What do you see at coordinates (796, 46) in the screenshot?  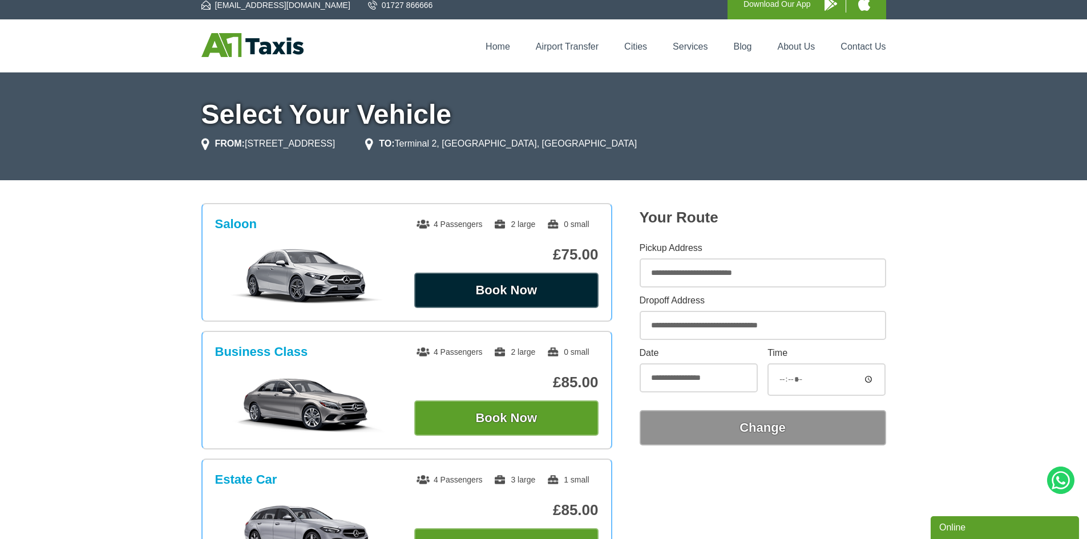 I see `a: About Us` at bounding box center [796, 46].